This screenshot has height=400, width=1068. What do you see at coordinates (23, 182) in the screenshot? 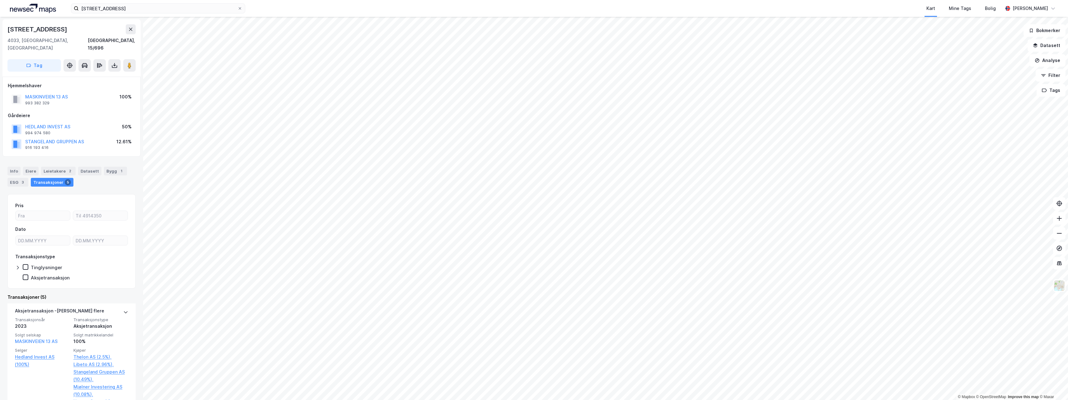
I see `div: 3` at bounding box center [23, 182].